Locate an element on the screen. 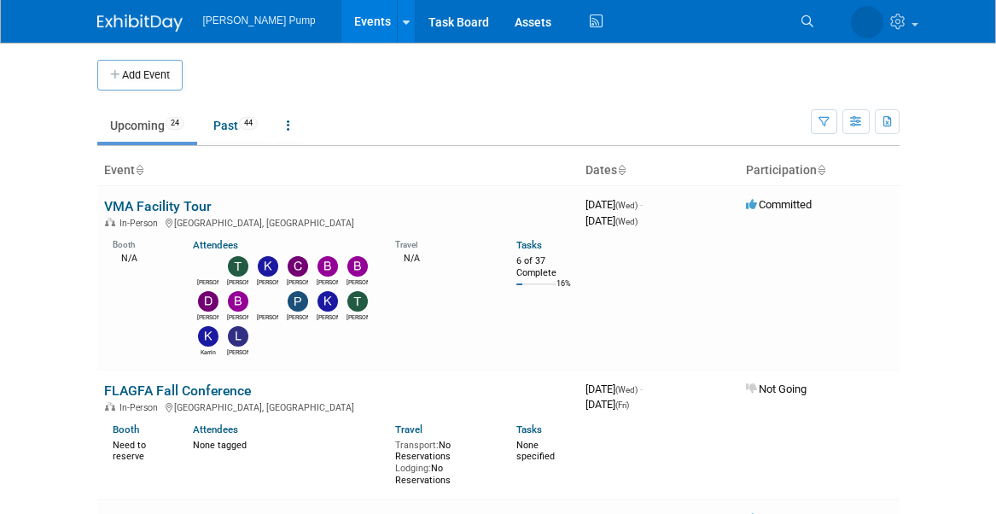 This screenshot has width=996, height=514. div: Teri Beth Perkins is located at coordinates (237, 282).